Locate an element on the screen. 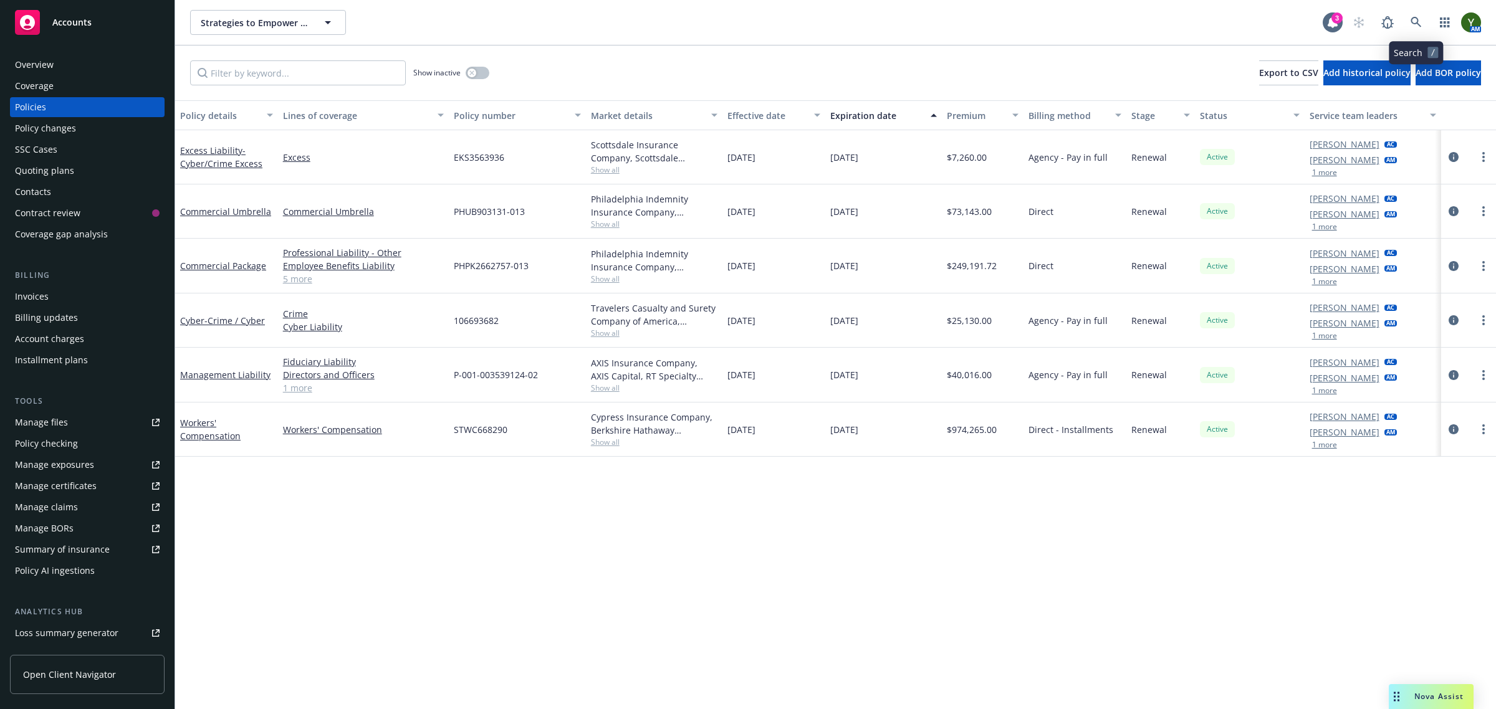 This screenshot has width=1496, height=709. a: Contract review is located at coordinates (87, 213).